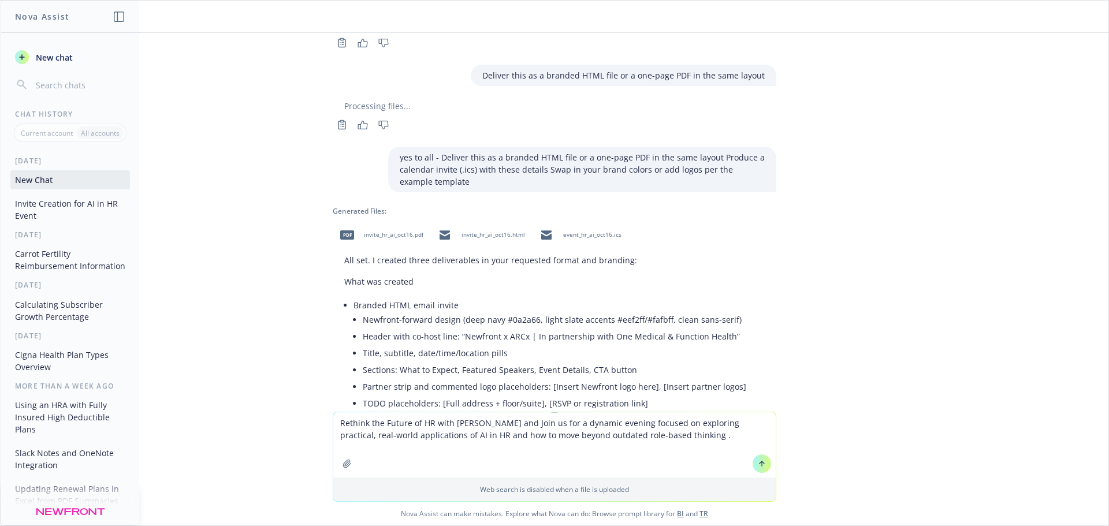 Image resolution: width=1109 pixels, height=526 pixels. What do you see at coordinates (70, 417) in the screenshot?
I see `button: Using an HRA with Fully Insured High Deductible Plans` at bounding box center [70, 417].